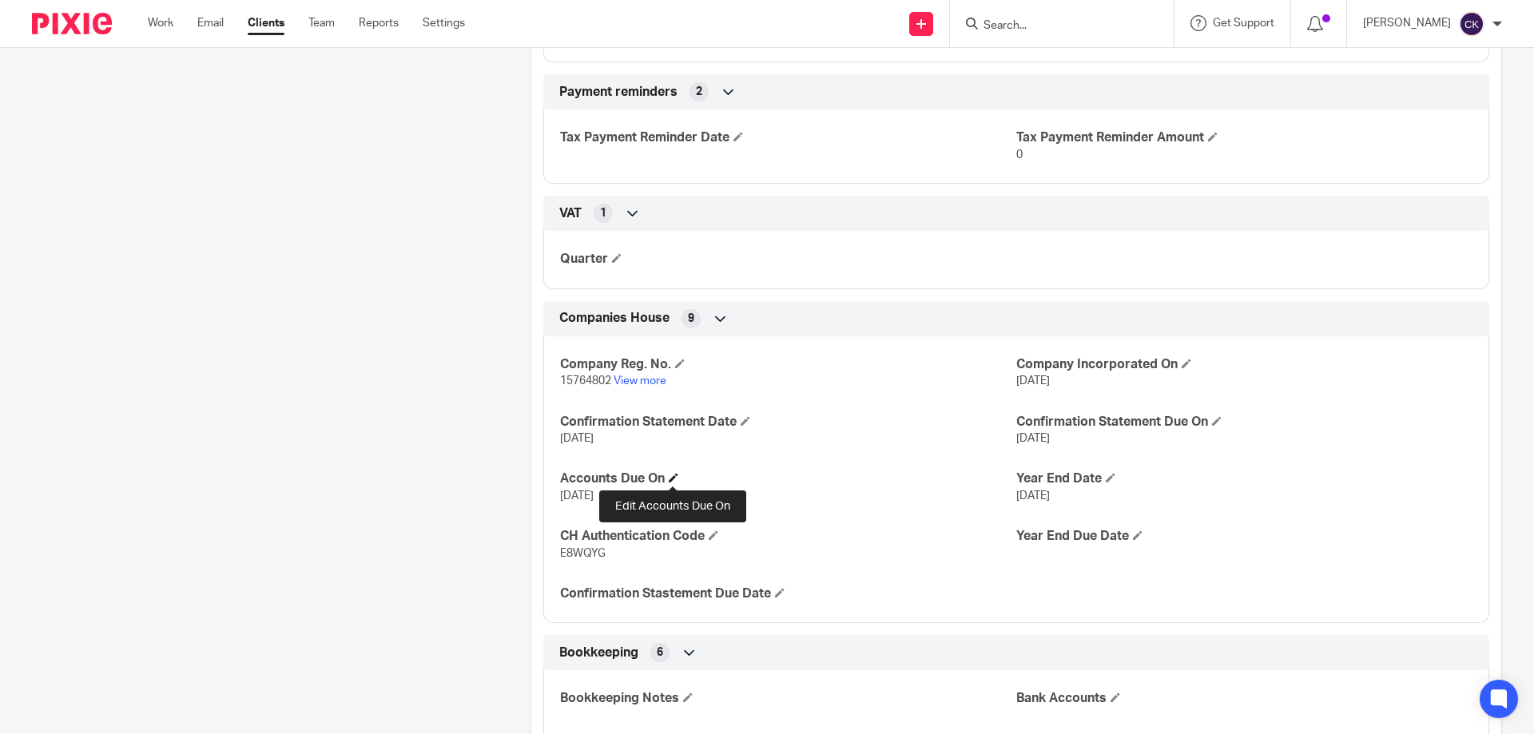  Describe the element at coordinates (640, 381) in the screenshot. I see `a: View more` at that location.